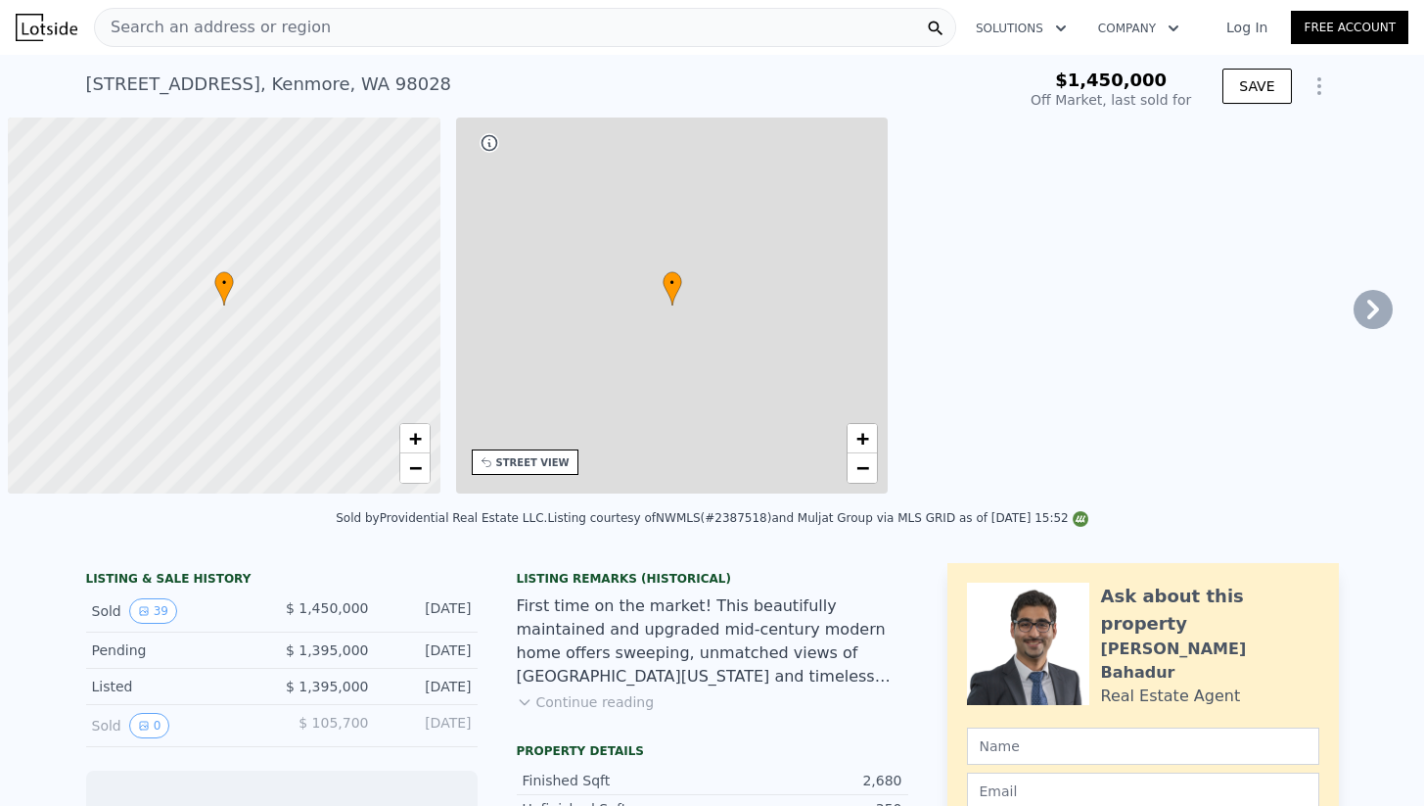 This screenshot has width=1424, height=806. I want to click on div: Off Market, last sold for, so click(1111, 100).